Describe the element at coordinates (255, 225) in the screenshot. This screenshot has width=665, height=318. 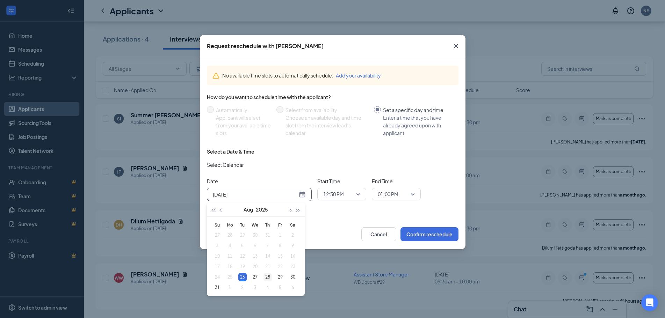
I see `th: We` at that location.